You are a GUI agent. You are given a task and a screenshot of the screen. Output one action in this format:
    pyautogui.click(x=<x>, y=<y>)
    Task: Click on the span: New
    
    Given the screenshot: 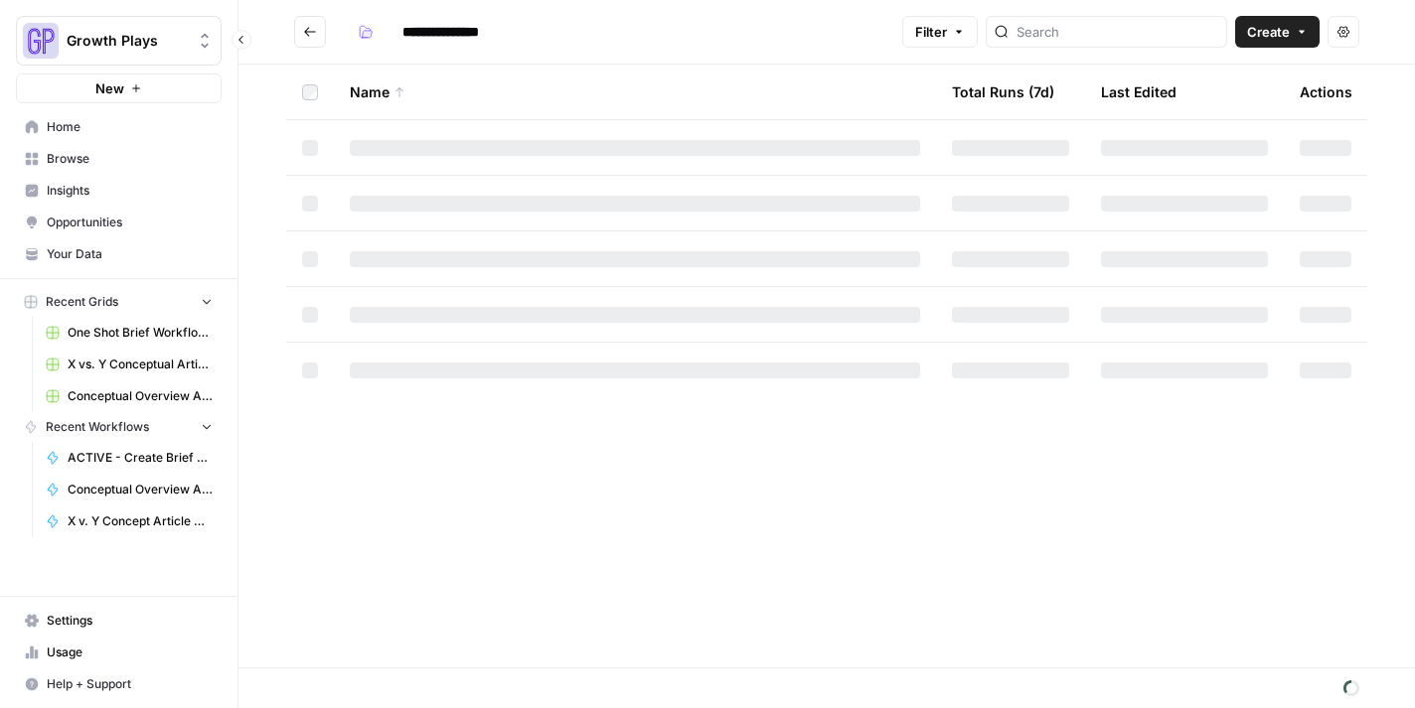 What is the action you would take?
    pyautogui.click(x=109, y=88)
    